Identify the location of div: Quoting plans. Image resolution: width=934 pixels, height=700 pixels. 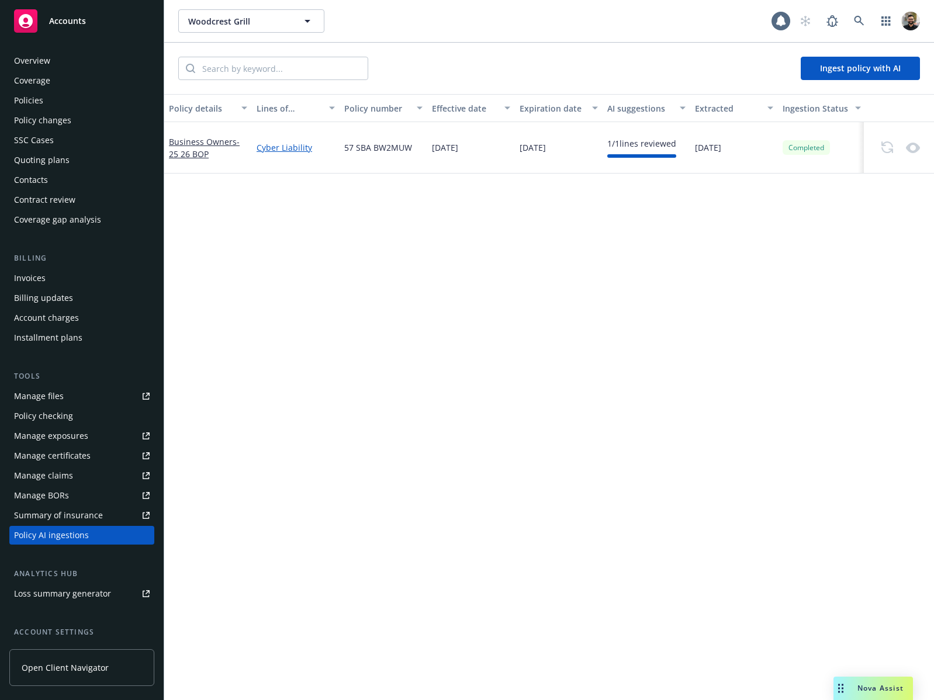
(42, 160).